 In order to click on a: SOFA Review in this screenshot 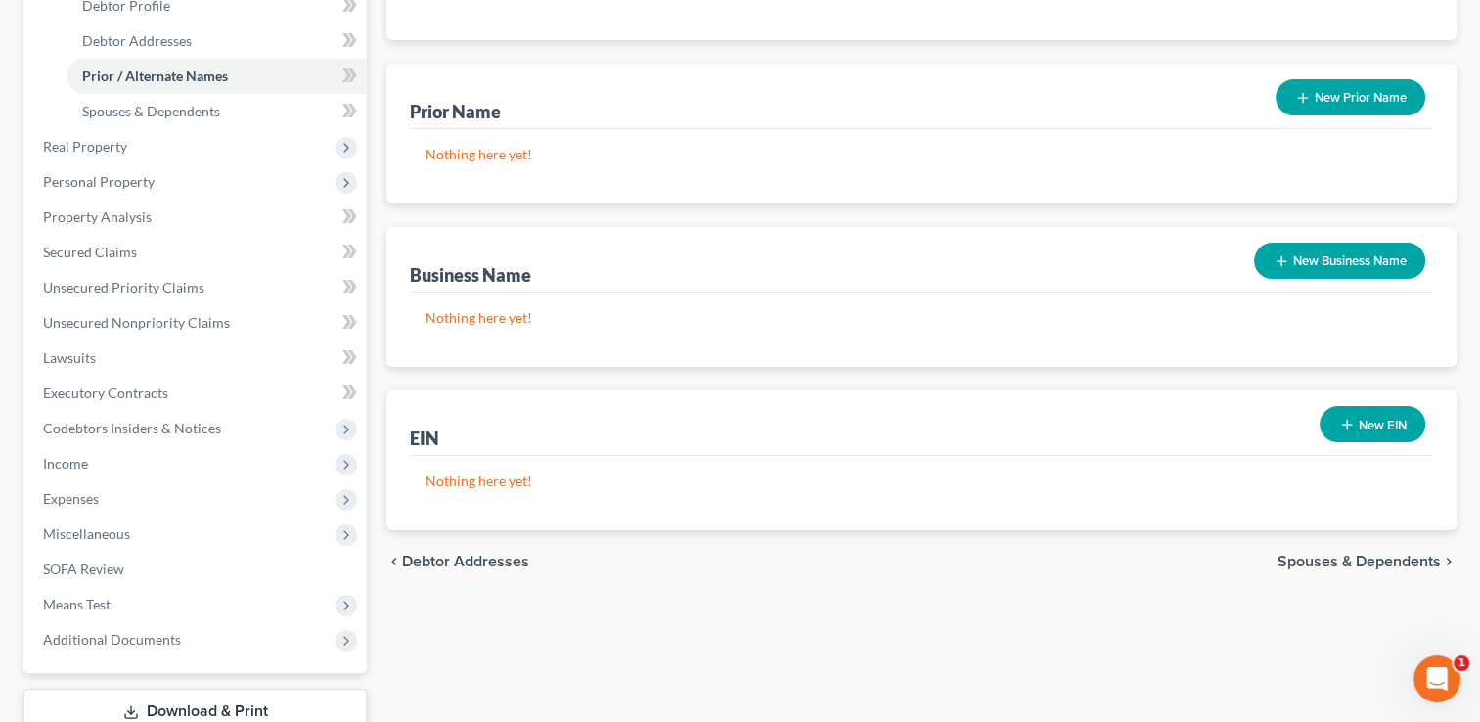, I will do `click(197, 569)`.